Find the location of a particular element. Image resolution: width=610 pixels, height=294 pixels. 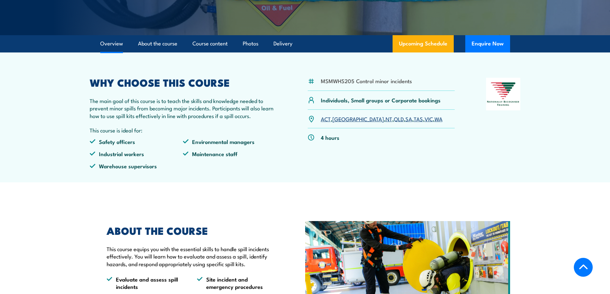

li: Site incident and emergency procedures is located at coordinates (236, 283).